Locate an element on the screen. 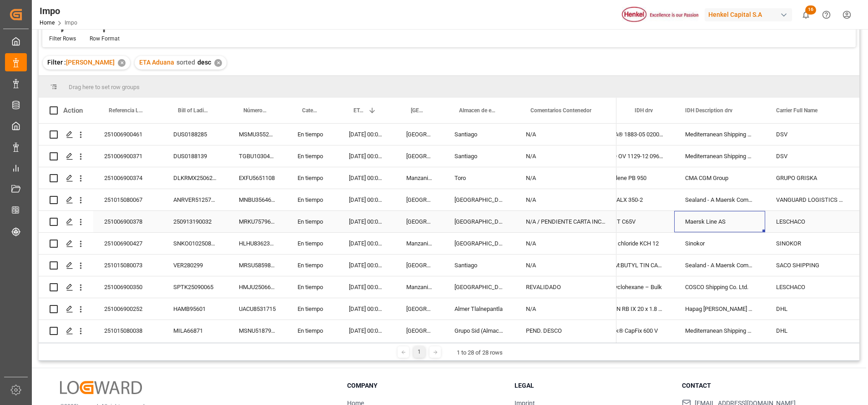  div: BATOK-M:BUTYL TIN CARBOXYLATE is located at coordinates (628, 265).